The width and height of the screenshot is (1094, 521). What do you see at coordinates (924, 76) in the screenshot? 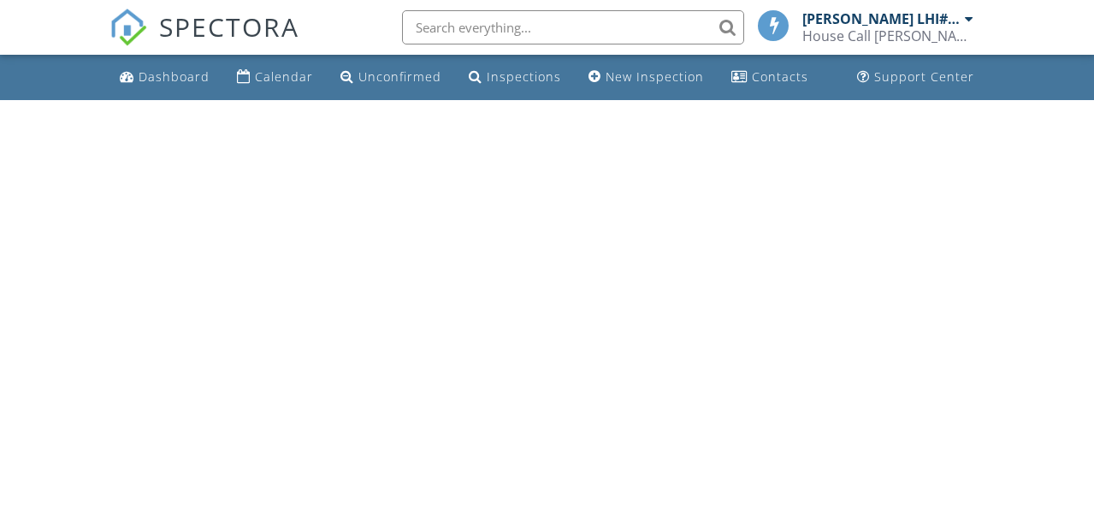
I see `div: Support Center` at bounding box center [924, 76].